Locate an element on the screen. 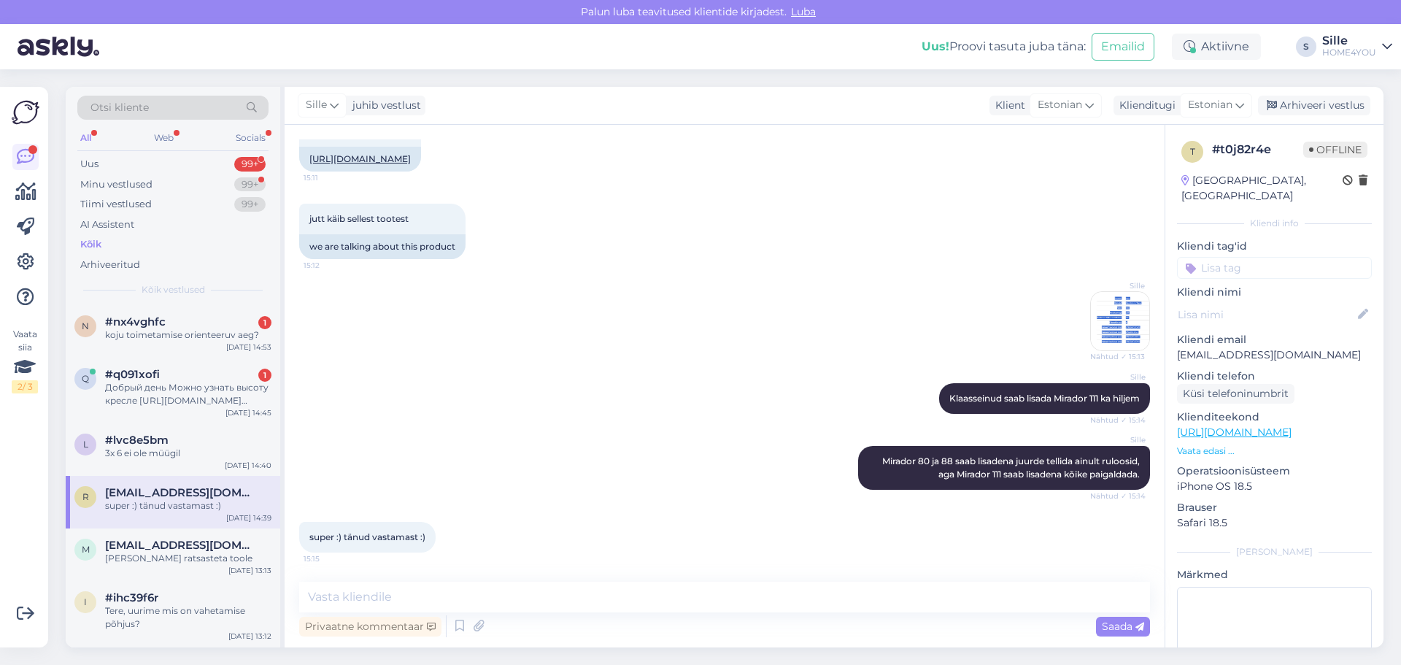 The height and width of the screenshot is (665, 1401). span: i is located at coordinates (85, 601).